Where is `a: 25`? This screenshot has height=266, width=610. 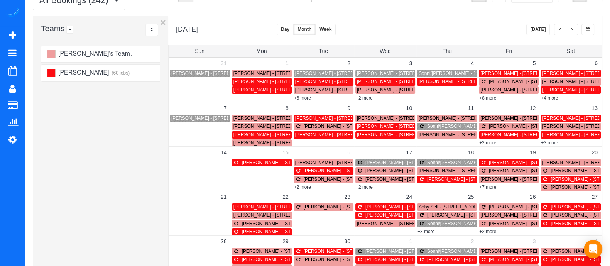
a: 25 is located at coordinates (471, 197).